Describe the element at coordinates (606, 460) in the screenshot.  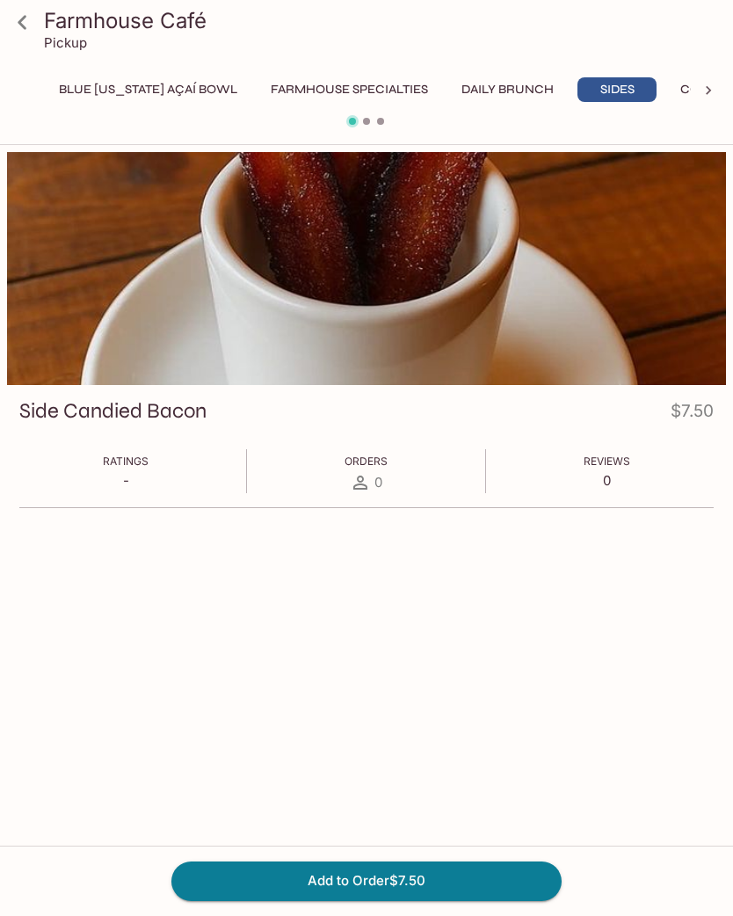
I see `span: Reviews` at that location.